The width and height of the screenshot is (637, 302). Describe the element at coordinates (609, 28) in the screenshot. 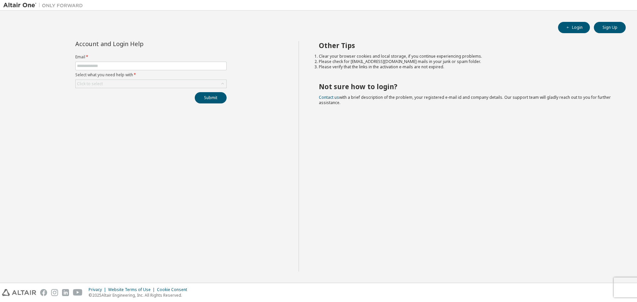

I see `button: Sign Up` at that location.